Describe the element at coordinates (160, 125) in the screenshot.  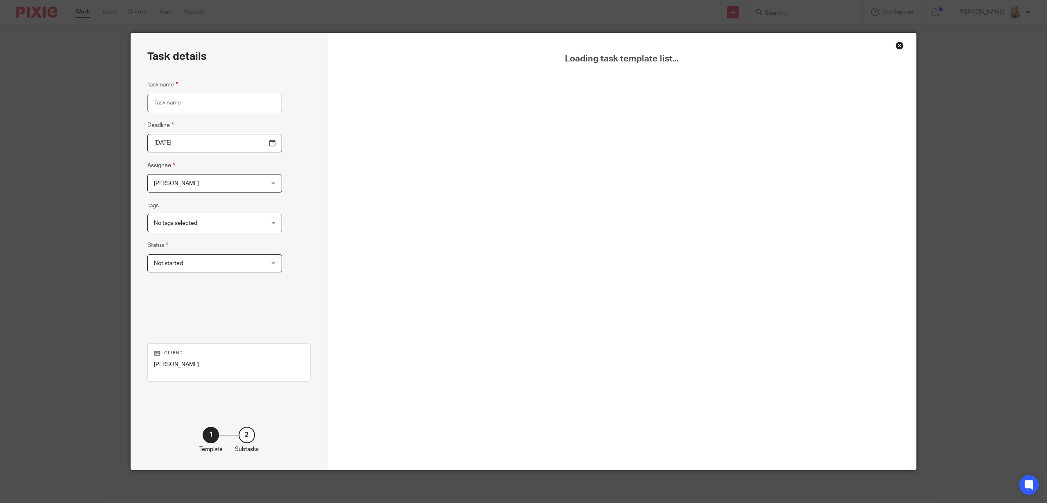
I see `label: Deadline` at that location.